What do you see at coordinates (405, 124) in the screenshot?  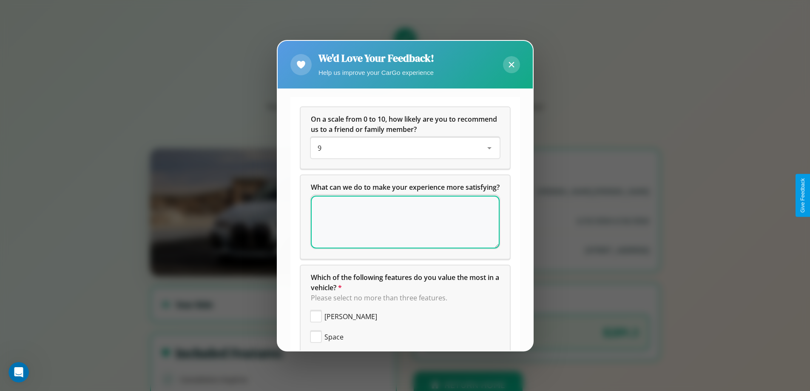 I see `span: On a scale from 0 to 10, how likely are you to recommend us to a friend or family member?` at bounding box center [405, 124].